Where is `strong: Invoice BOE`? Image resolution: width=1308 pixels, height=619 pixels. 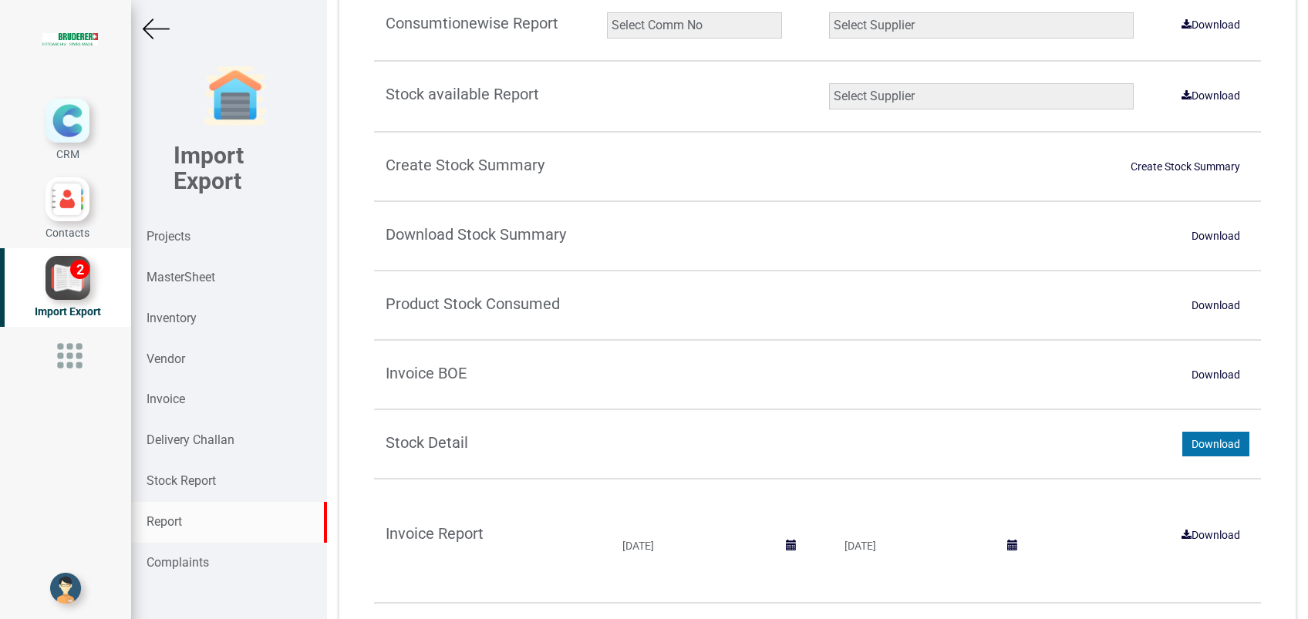
strong: Invoice BOE is located at coordinates (426, 373).